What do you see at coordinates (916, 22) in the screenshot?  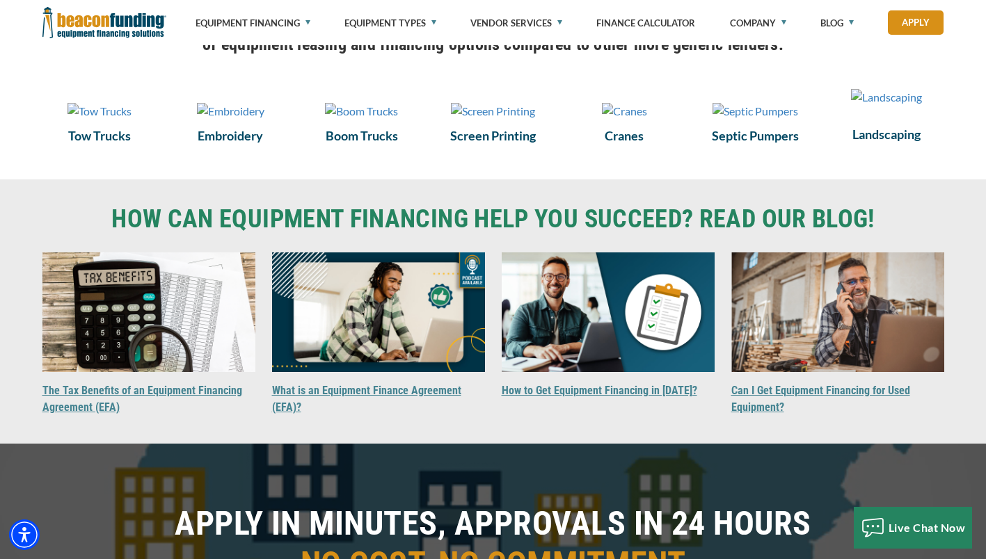 I see `a: Apply` at bounding box center [916, 22].